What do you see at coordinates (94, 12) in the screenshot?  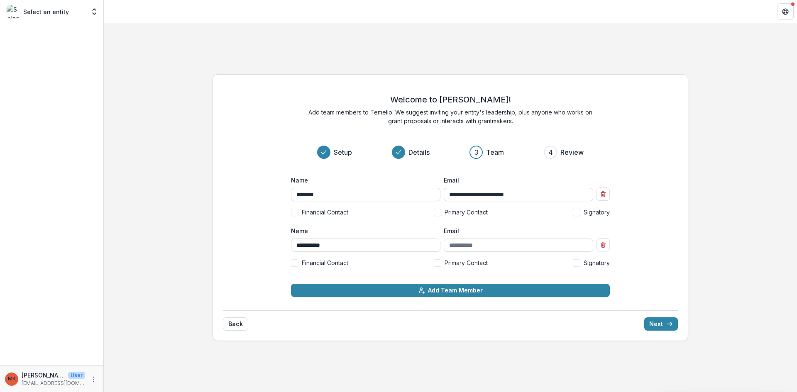 I see `button: Open entity switcher` at bounding box center [94, 12].